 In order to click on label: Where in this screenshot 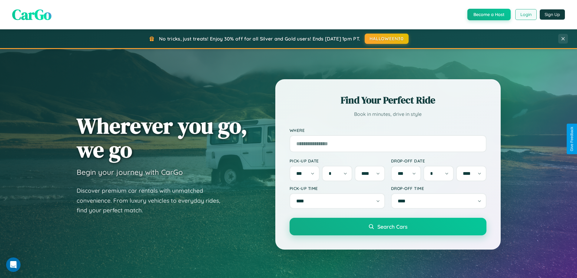, I will do `click(388, 130)`.